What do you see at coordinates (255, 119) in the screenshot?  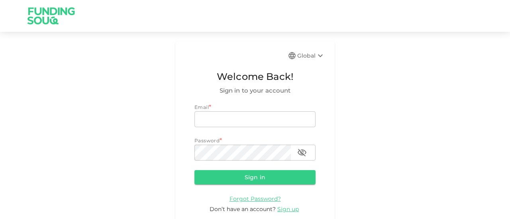 I see `input: email` at bounding box center [255, 119].